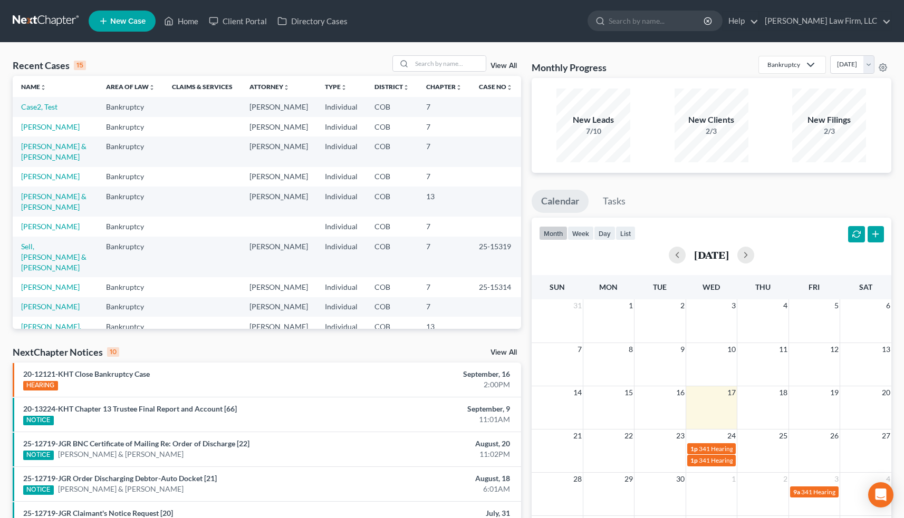 The image size is (904, 518). Describe the element at coordinates (80, 65) in the screenshot. I see `div: 15` at that location.